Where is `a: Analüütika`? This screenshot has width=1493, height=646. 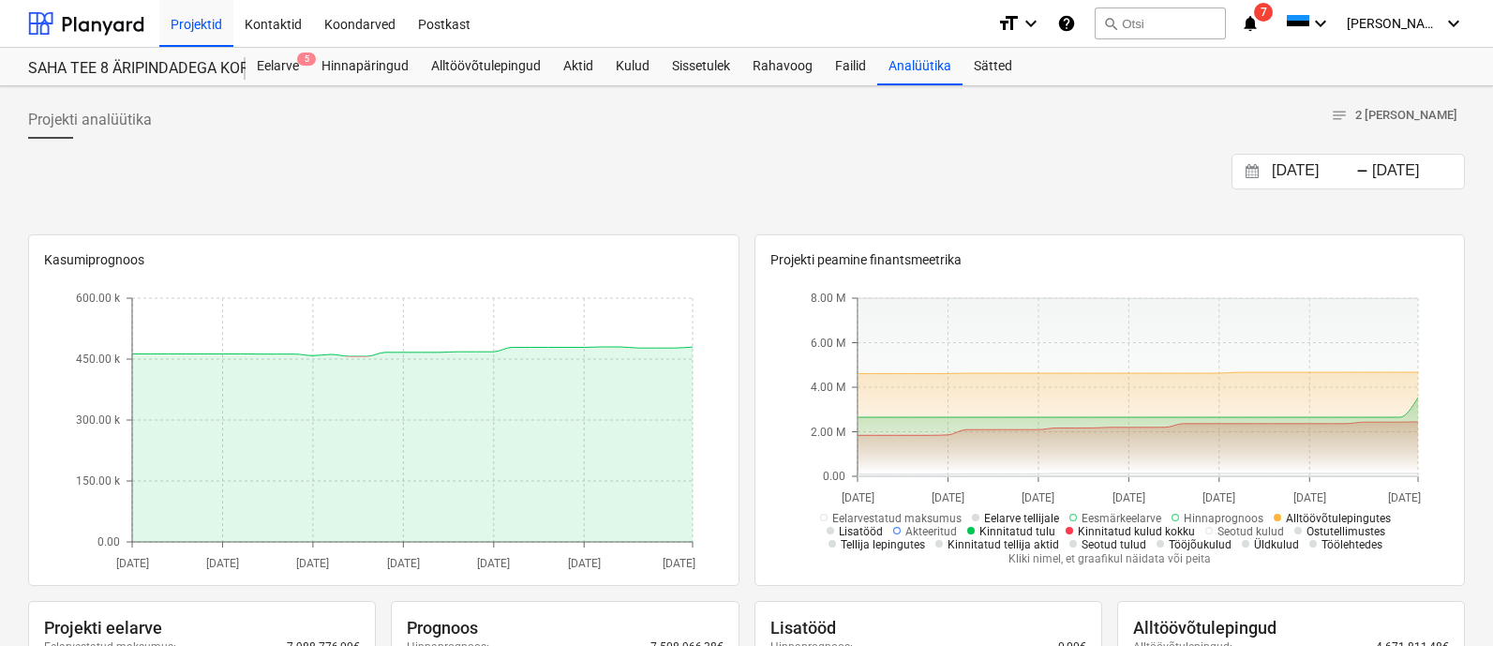 a: Analüütika is located at coordinates (919, 67).